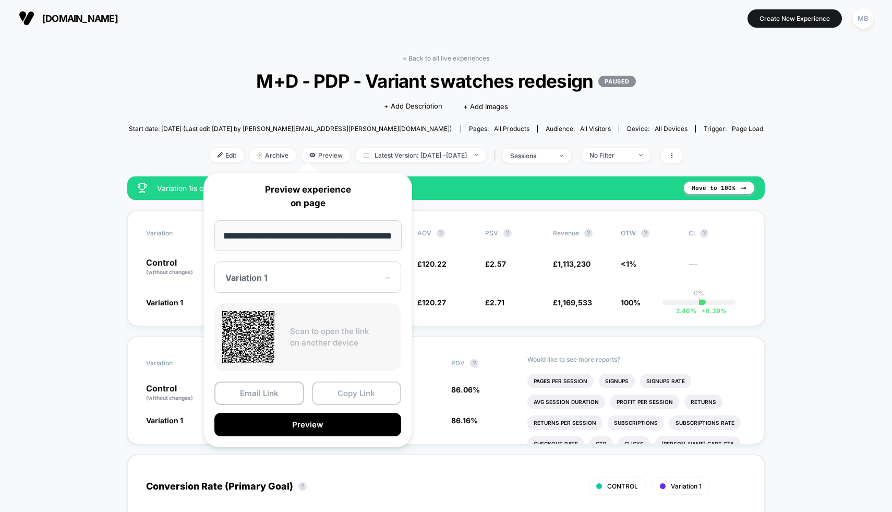 Image resolution: width=892 pixels, height=512 pixels. Describe the element at coordinates (863, 18) in the screenshot. I see `button: MB` at that location.